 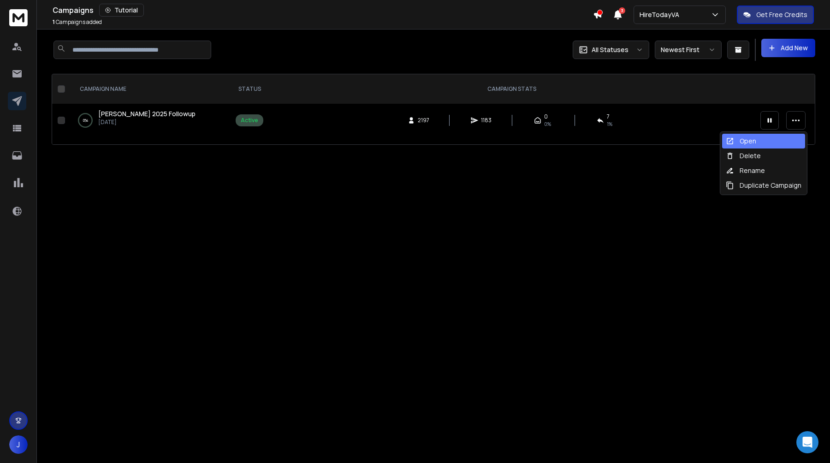 I want to click on span: 0%, so click(x=547, y=124).